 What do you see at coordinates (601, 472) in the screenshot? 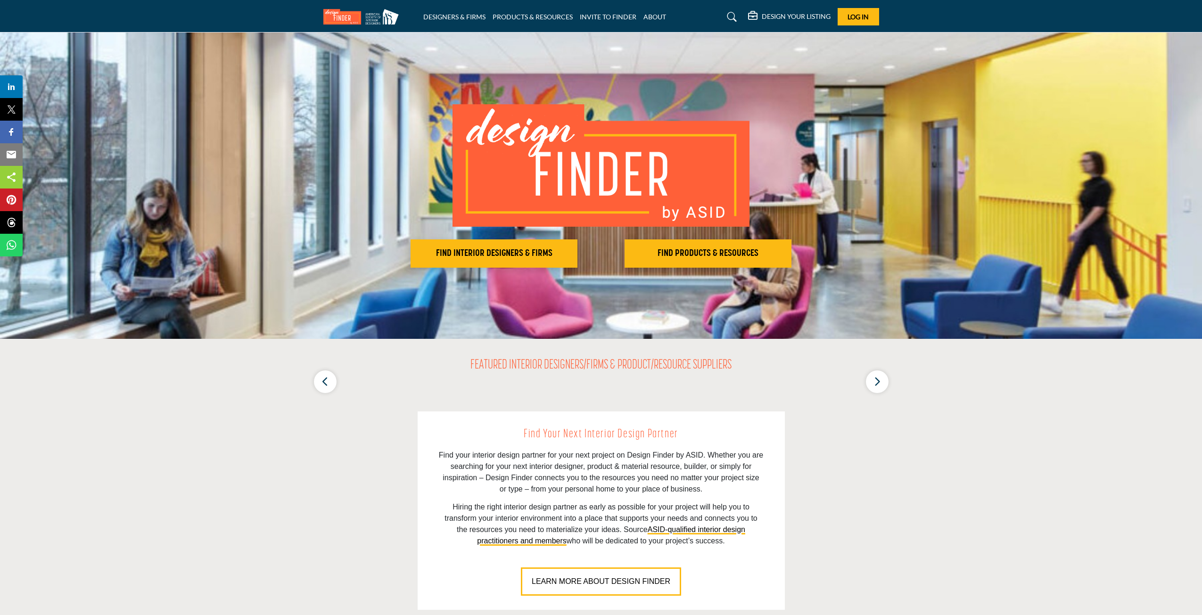
I see `p: Find your interior design partner for your next project on Design Finder by ASID. Whether you are...` at bounding box center [601, 472].